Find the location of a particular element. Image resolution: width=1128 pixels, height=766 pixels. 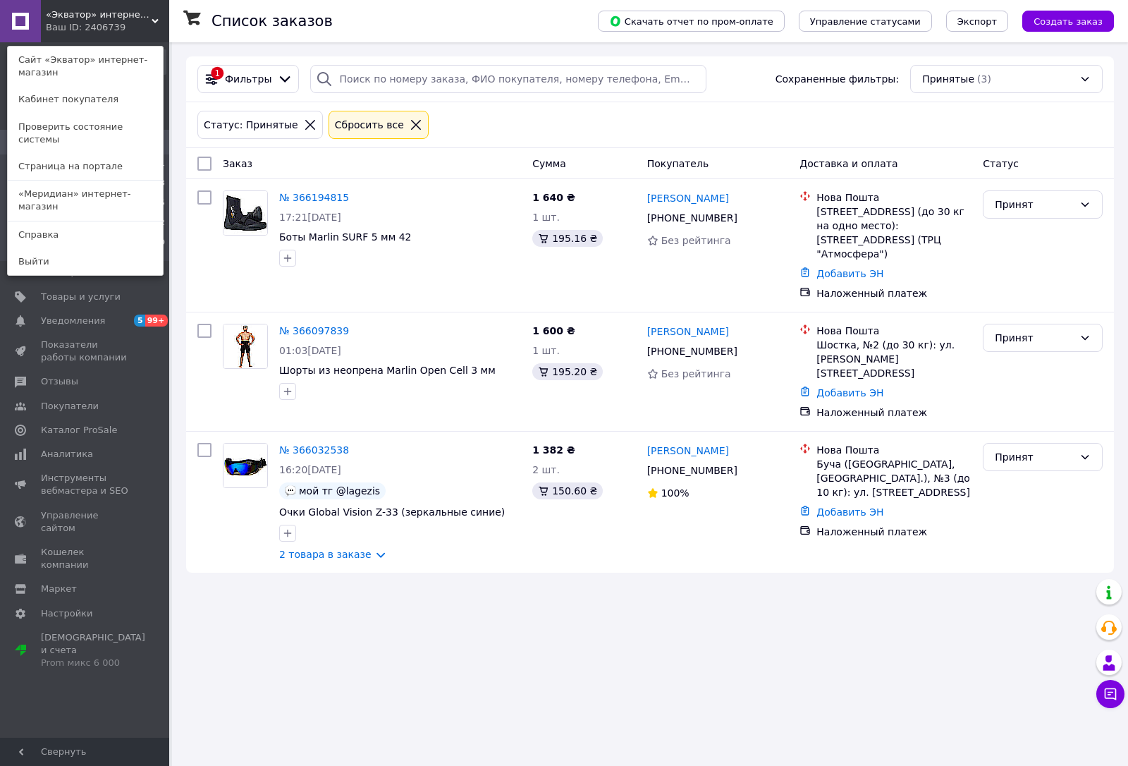

span: (3) is located at coordinates (984, 79).